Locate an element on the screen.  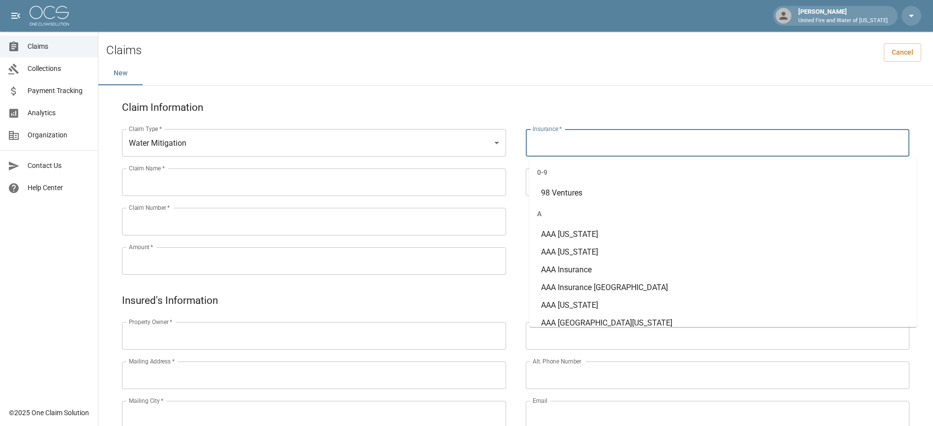
span: AAA Insurance is located at coordinates (566, 269).